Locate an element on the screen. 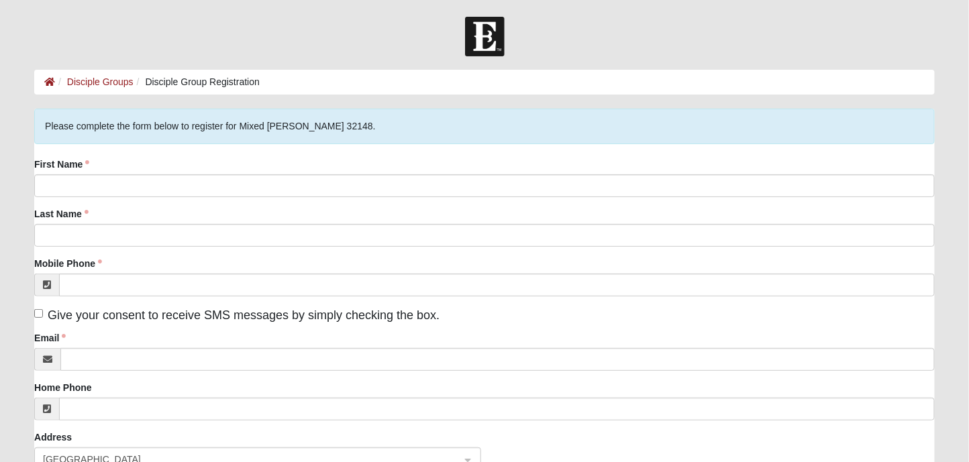 The width and height of the screenshot is (969, 462). label: Email is located at coordinates (50, 338).